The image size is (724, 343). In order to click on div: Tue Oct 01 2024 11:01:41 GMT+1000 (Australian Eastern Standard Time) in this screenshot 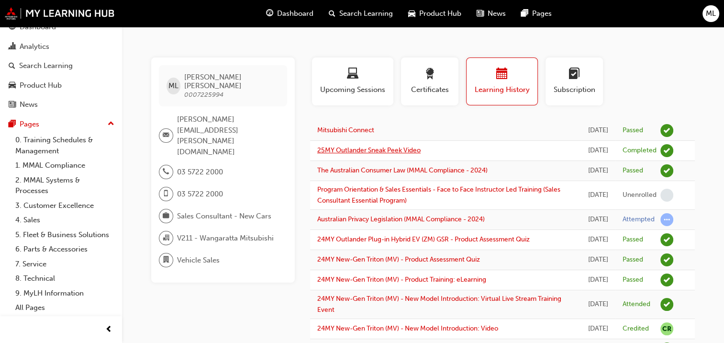, I will do `click(598, 219)`.